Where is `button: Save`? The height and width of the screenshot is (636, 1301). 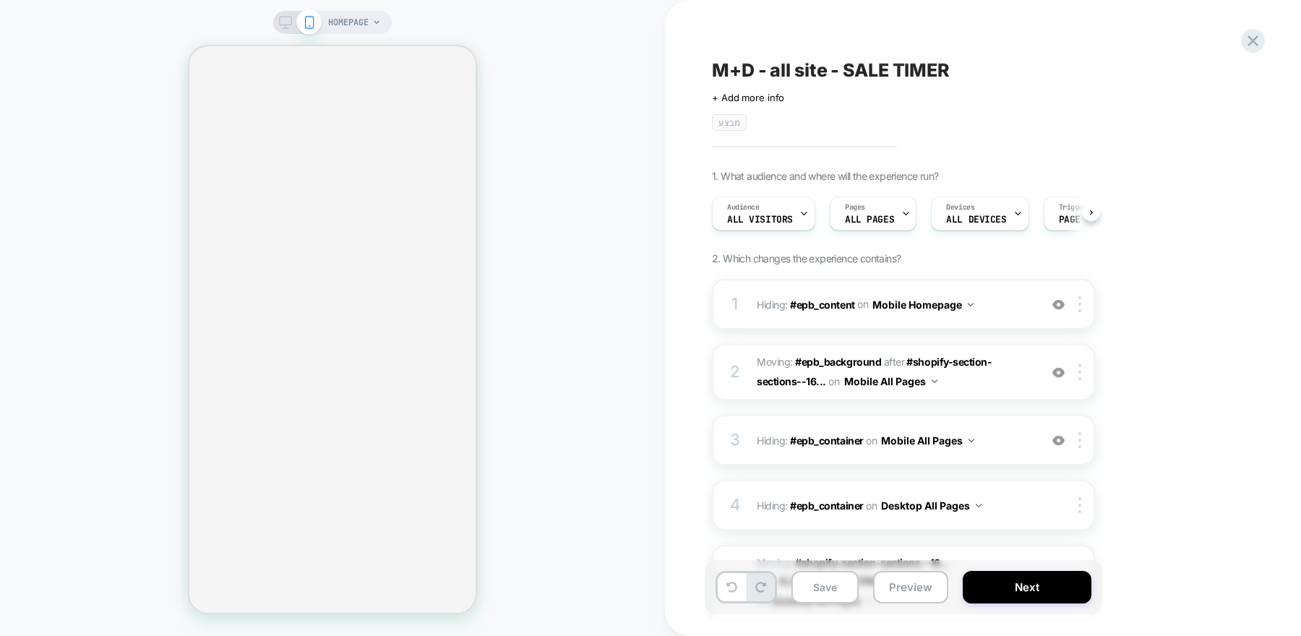 button: Save is located at coordinates (825, 587).